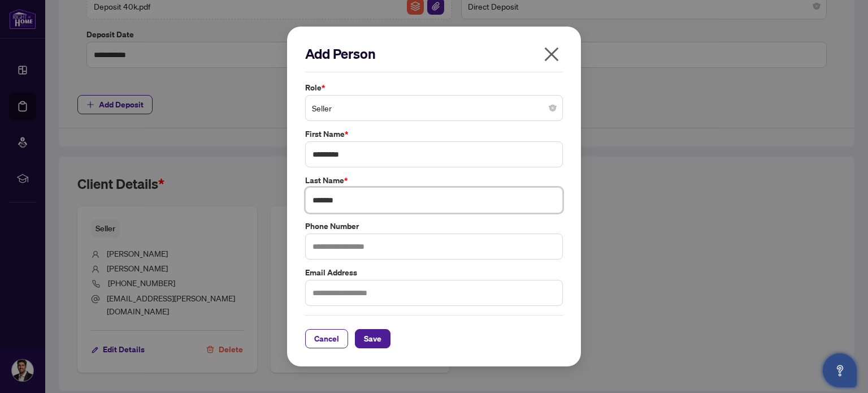 The height and width of the screenshot is (393, 868). What do you see at coordinates (553, 108) in the screenshot?
I see `span: close-circle` at bounding box center [553, 108].